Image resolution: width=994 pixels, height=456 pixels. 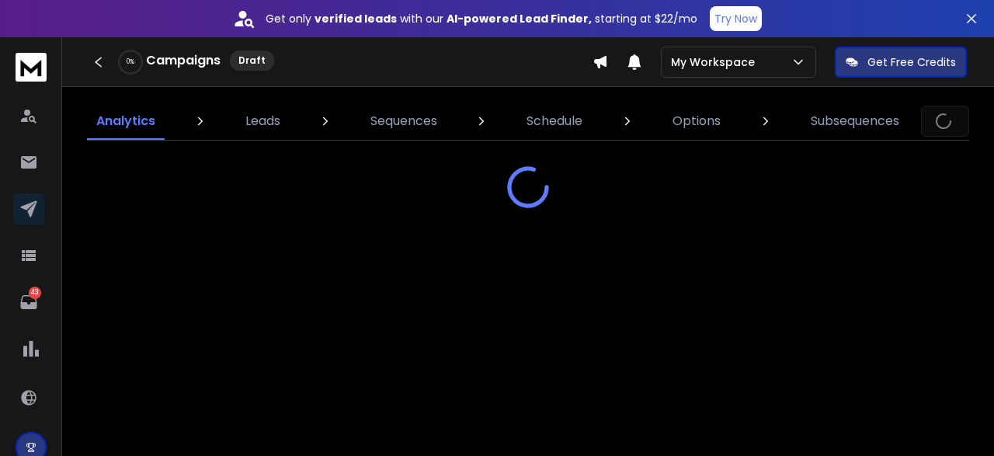 What do you see at coordinates (252, 61) in the screenshot?
I see `div: Draft` at bounding box center [252, 61].